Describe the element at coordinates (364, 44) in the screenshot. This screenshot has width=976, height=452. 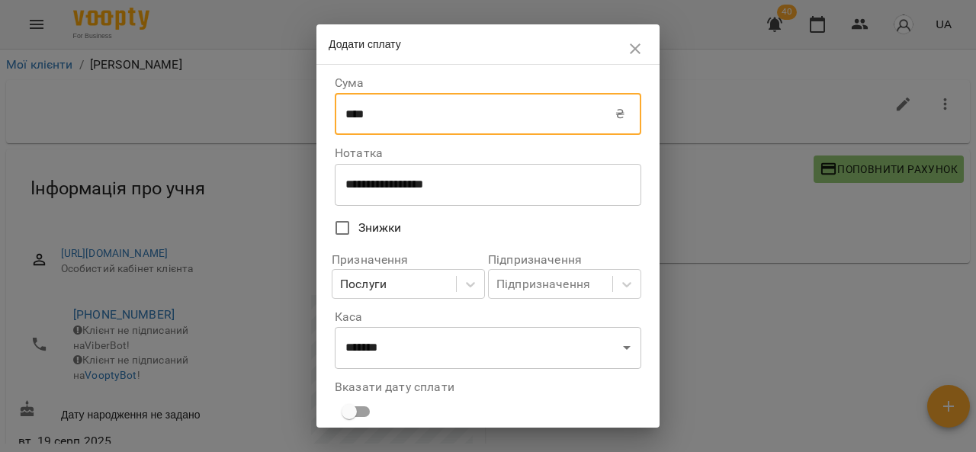
I see `span: Додати сплату` at that location.